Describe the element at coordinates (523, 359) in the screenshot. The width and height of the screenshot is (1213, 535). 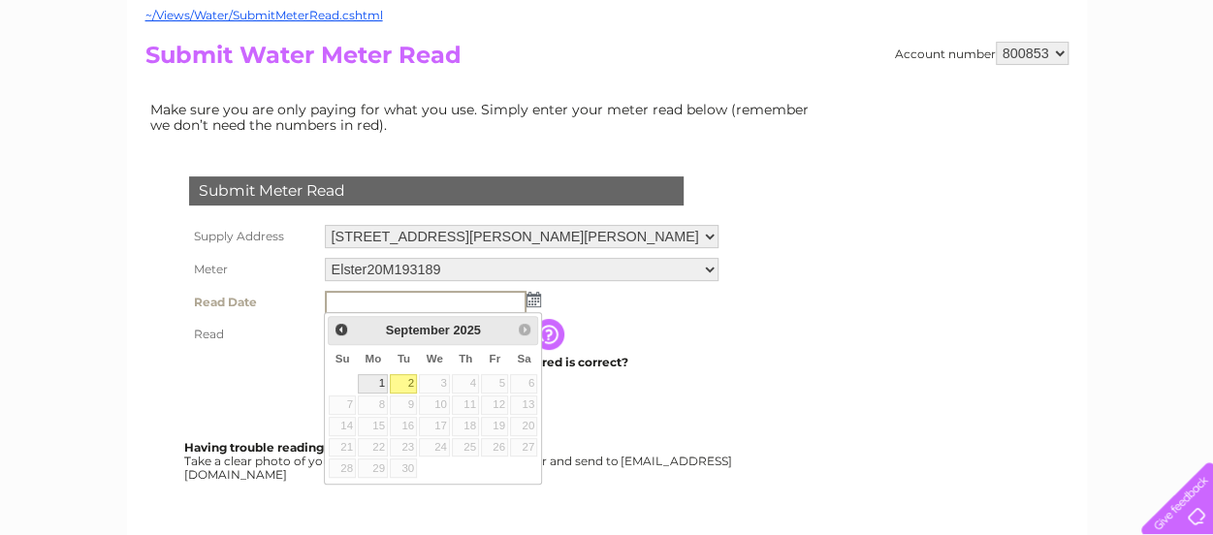
I see `span: Saturday` at that location.